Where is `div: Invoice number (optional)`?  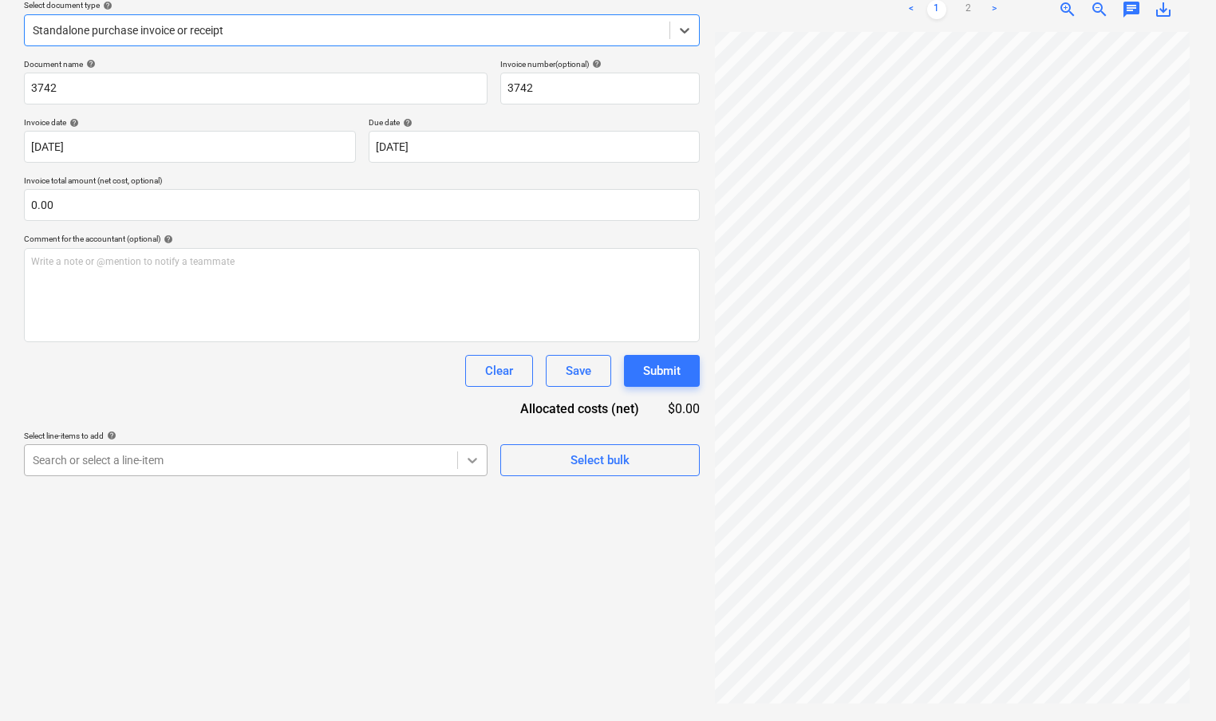 div: Invoice number (optional) is located at coordinates (600, 64).